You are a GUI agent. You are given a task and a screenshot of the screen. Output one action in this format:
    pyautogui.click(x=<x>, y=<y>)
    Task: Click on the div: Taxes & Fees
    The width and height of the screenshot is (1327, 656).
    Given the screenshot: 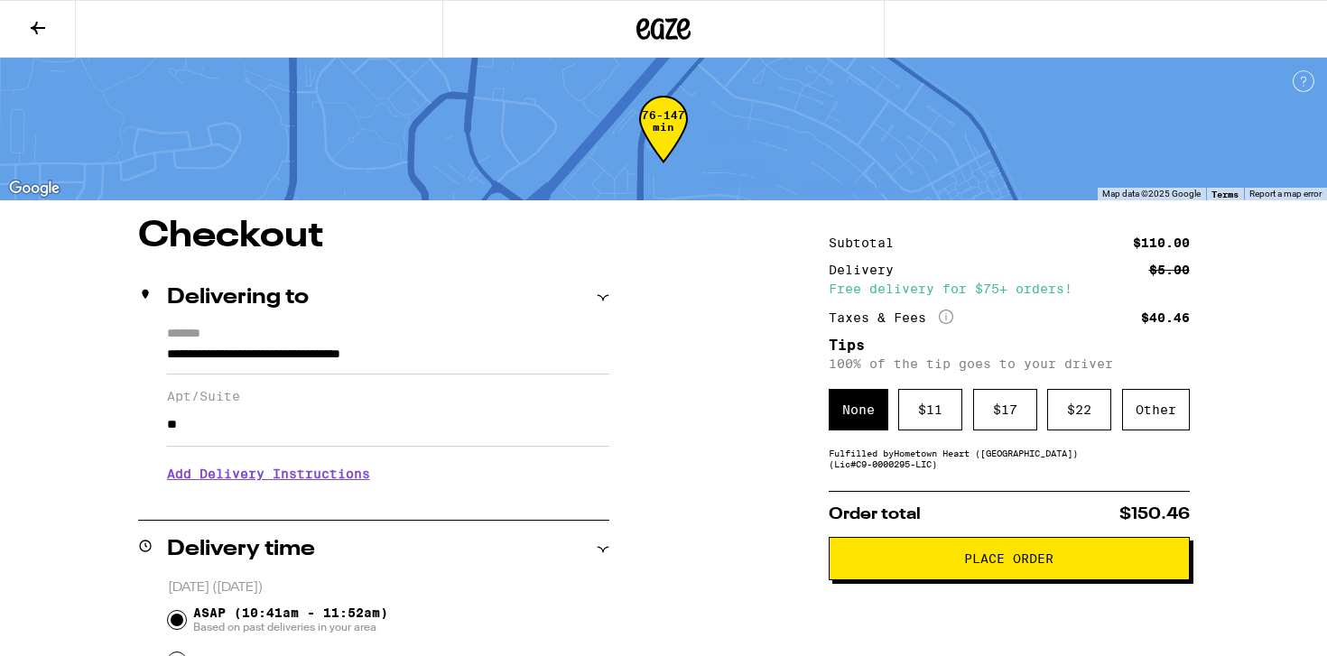 What is the action you would take?
    pyautogui.click(x=891, y=318)
    